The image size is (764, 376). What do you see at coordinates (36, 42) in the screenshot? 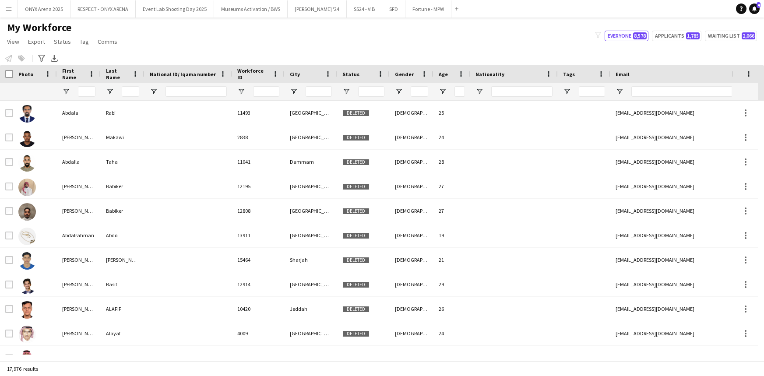
I see `span: Export` at bounding box center [36, 42].